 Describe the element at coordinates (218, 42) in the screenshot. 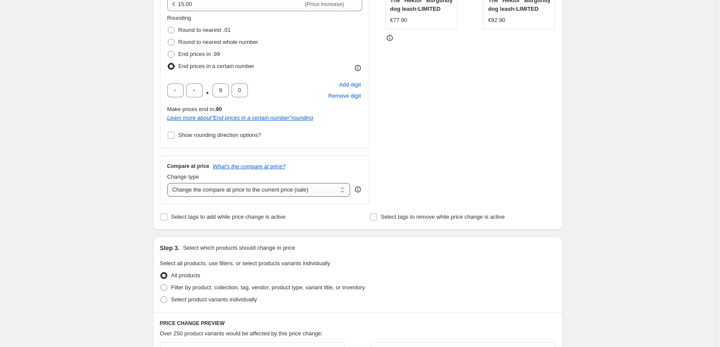

I see `span: Round to nearest whole number` at that location.